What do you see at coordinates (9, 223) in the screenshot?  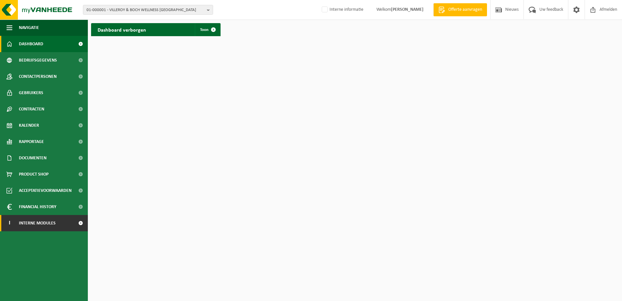 I see `span: I` at bounding box center [9, 223].